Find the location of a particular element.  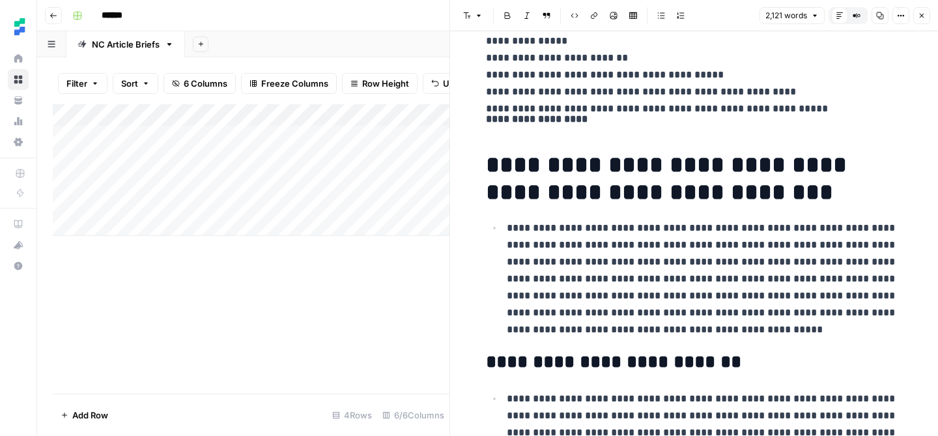

a: Usage is located at coordinates (18, 121).